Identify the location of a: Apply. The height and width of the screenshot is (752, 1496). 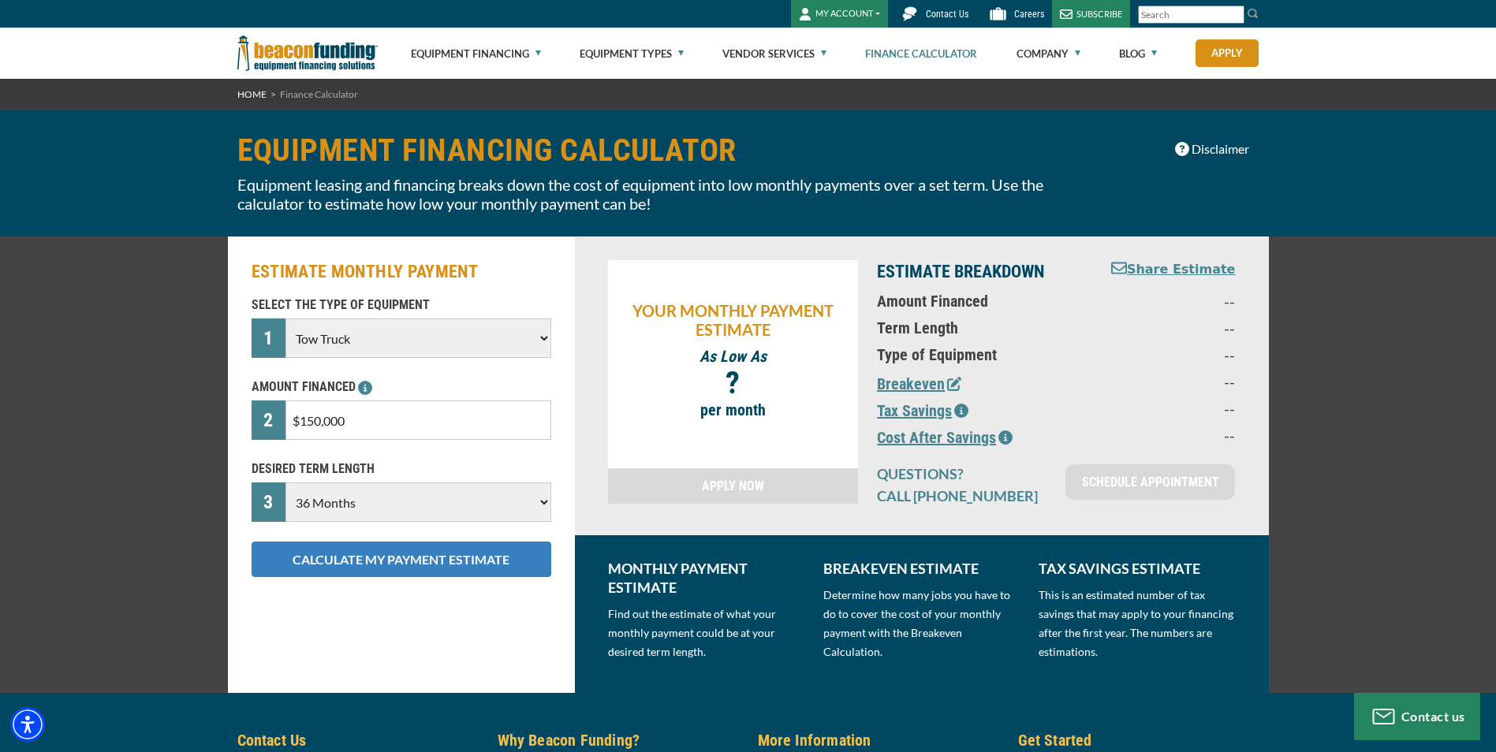
(1227, 53).